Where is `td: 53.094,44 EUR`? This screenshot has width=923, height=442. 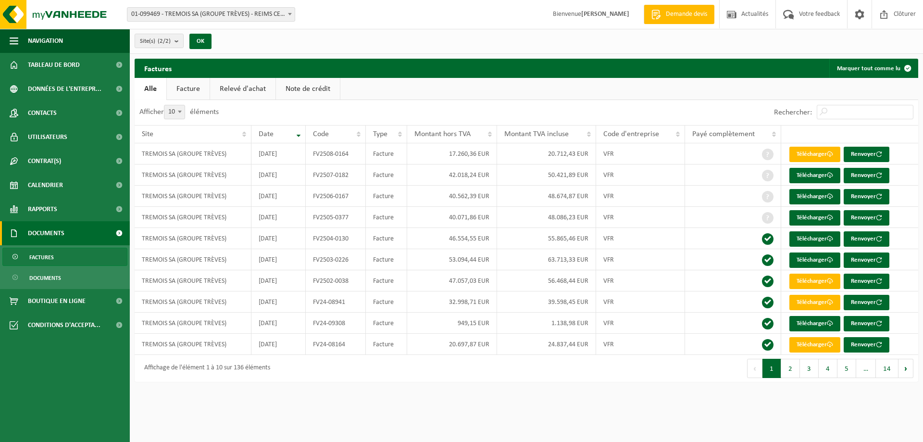 td: 53.094,44 EUR is located at coordinates (452, 259).